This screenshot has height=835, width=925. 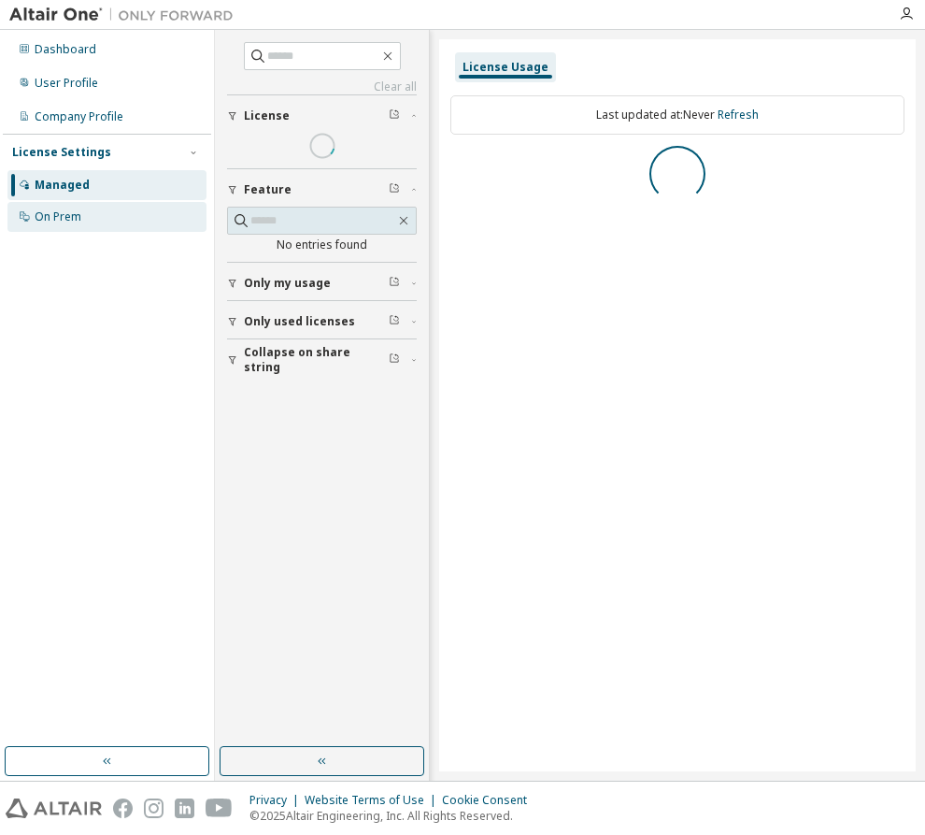 I want to click on img: youtube.svg, so click(x=219, y=808).